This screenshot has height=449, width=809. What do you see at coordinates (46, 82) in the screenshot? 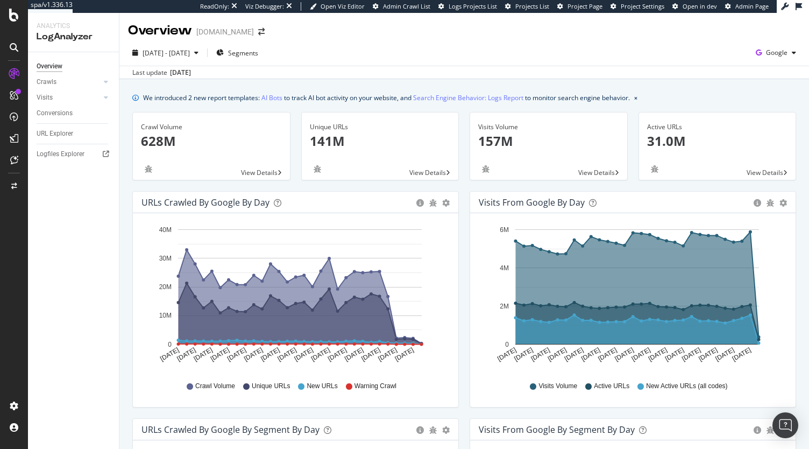
I see `div: Crawls` at bounding box center [46, 82].